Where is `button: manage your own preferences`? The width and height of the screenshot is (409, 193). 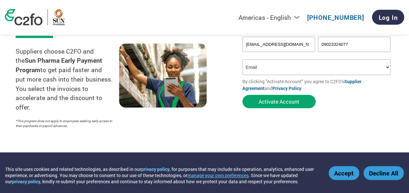
button: manage your own preferences is located at coordinates (218, 175).